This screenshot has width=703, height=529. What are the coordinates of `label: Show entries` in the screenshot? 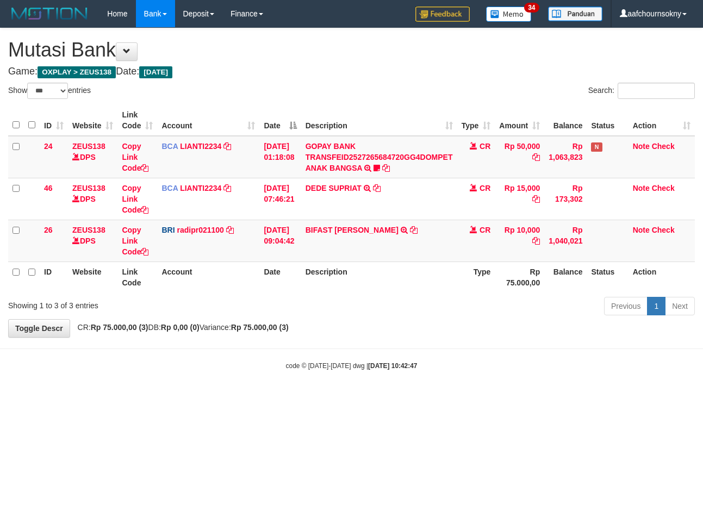 It's located at (49, 91).